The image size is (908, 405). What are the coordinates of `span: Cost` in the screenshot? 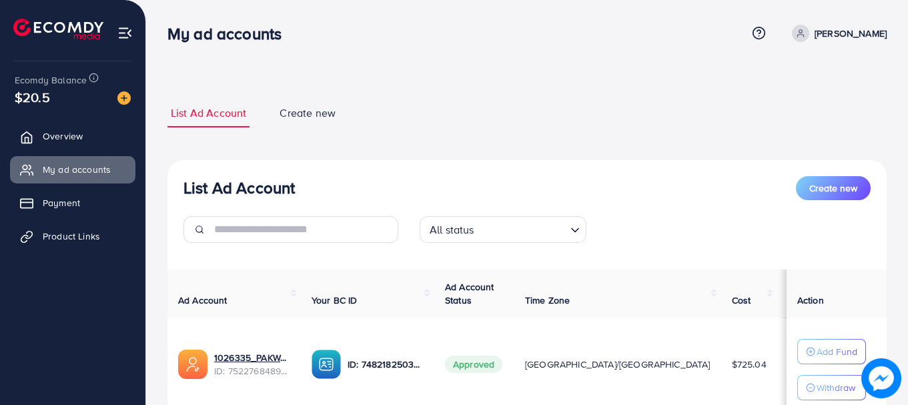 It's located at (741, 300).